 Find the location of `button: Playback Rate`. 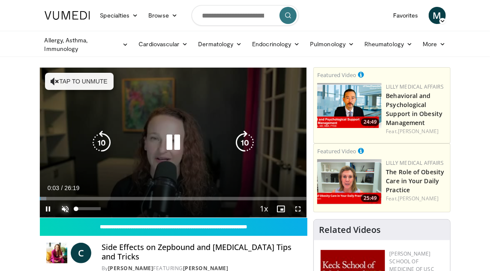

button: Playback Rate is located at coordinates (264, 209).